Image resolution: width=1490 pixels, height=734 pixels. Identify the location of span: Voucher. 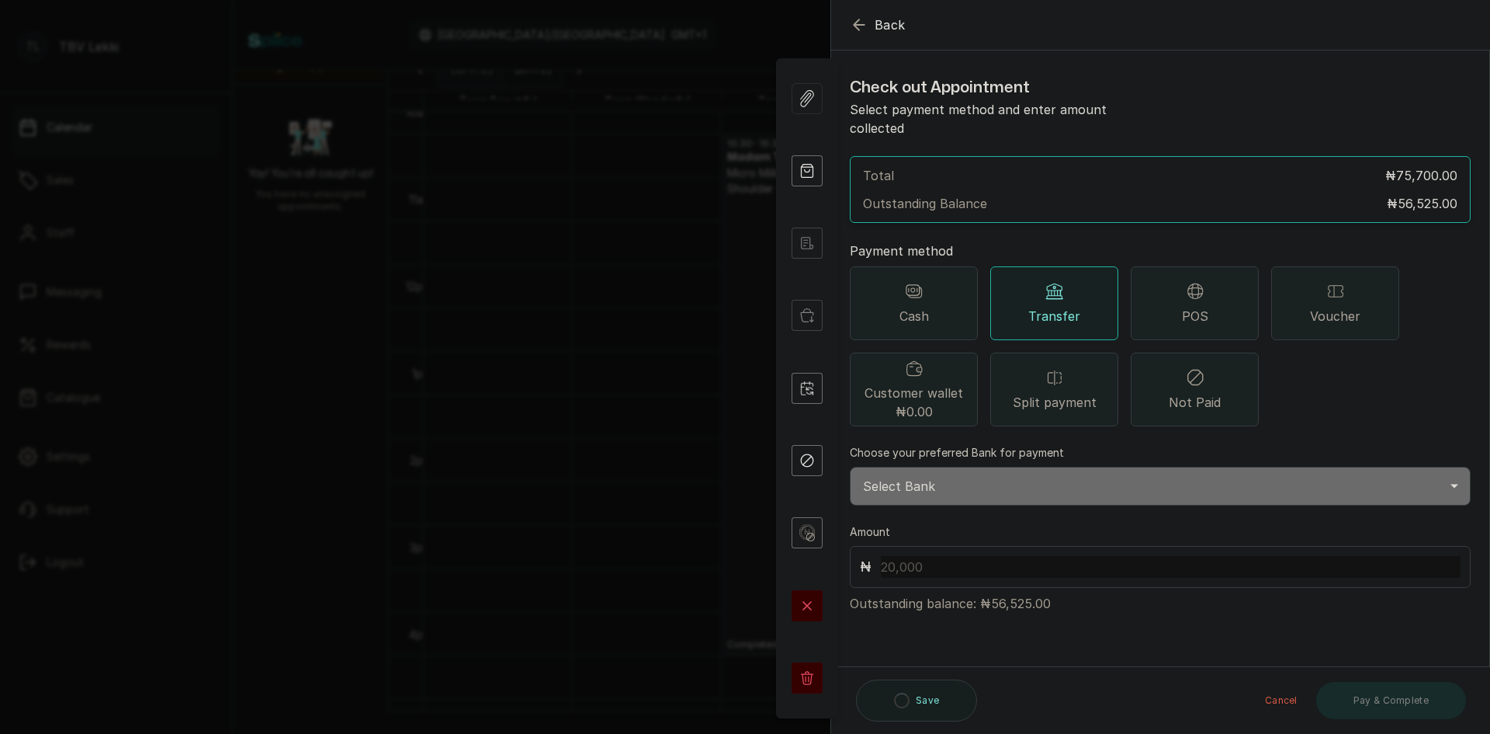
(1335, 316).